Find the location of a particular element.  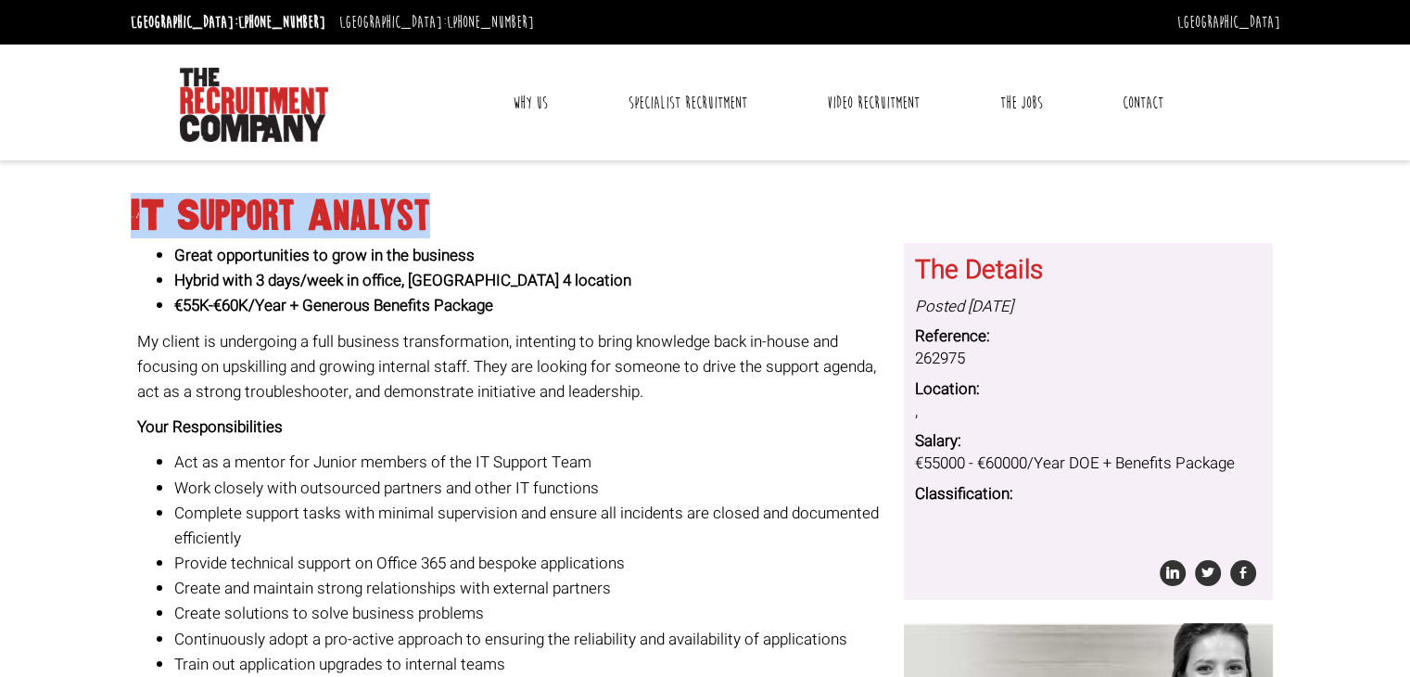

dd: €55000 - €60000/Year DOE + Benefits Package is located at coordinates (1088, 463).